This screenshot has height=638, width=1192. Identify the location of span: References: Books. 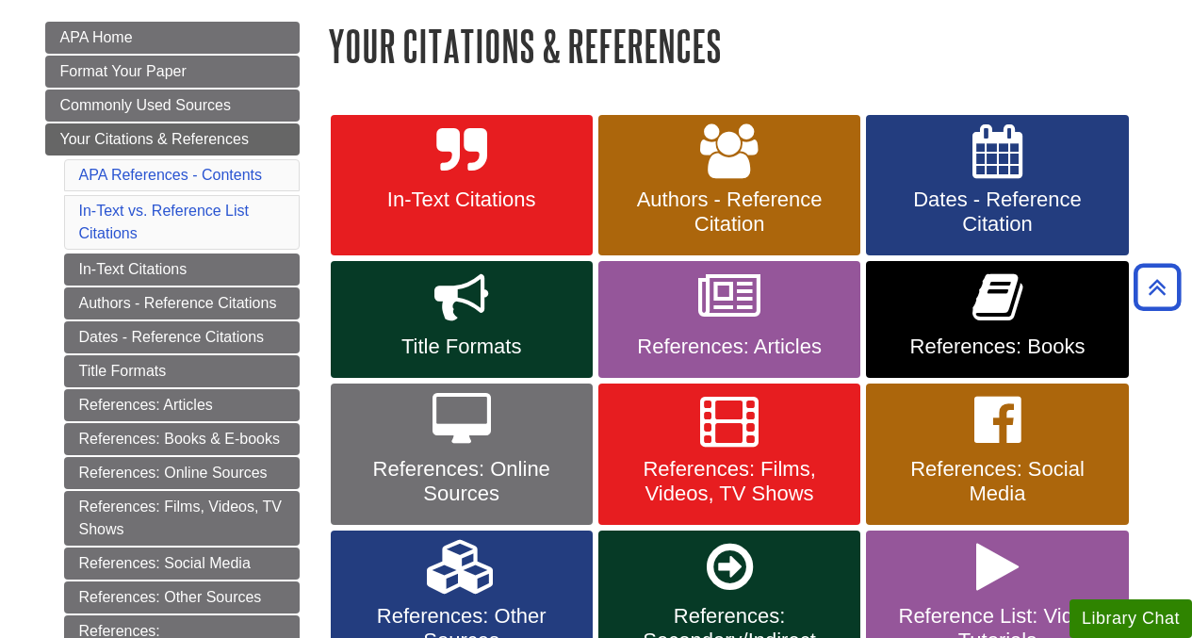
(997, 347).